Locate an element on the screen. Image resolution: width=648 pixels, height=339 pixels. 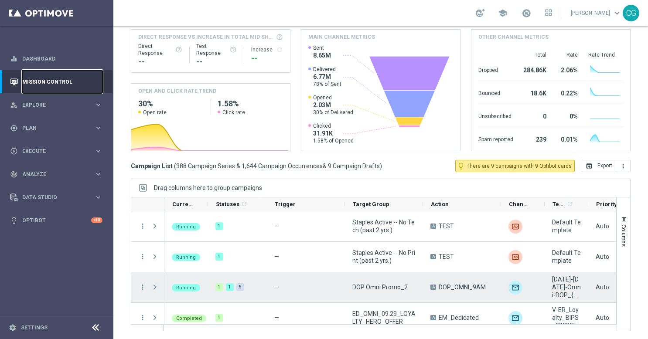
div: 0.22% is located at coordinates (568, 93).